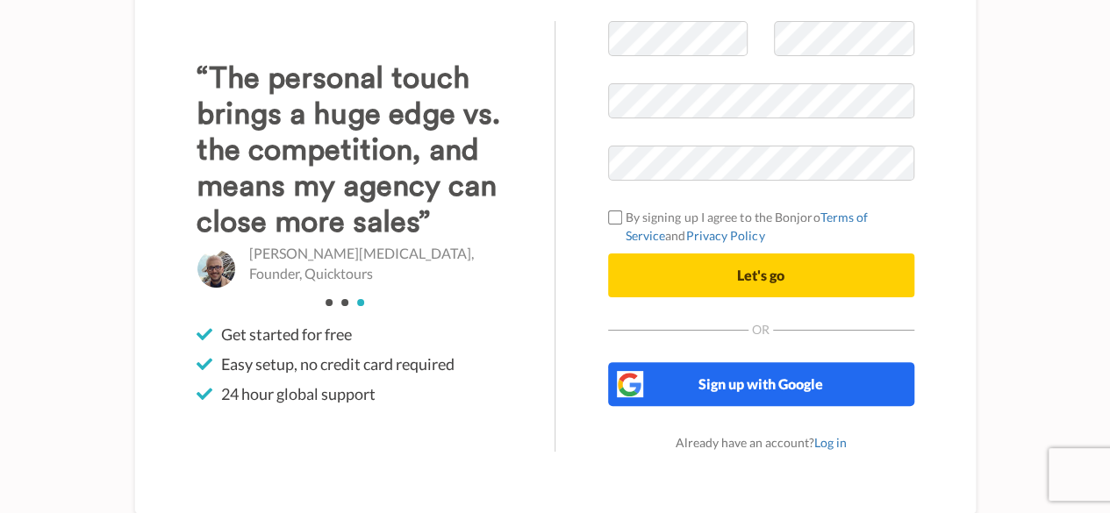 This screenshot has width=1110, height=513. What do you see at coordinates (760, 226) in the screenshot?
I see `label: By signing up I agree to the Bonjoro and` at bounding box center [760, 226].